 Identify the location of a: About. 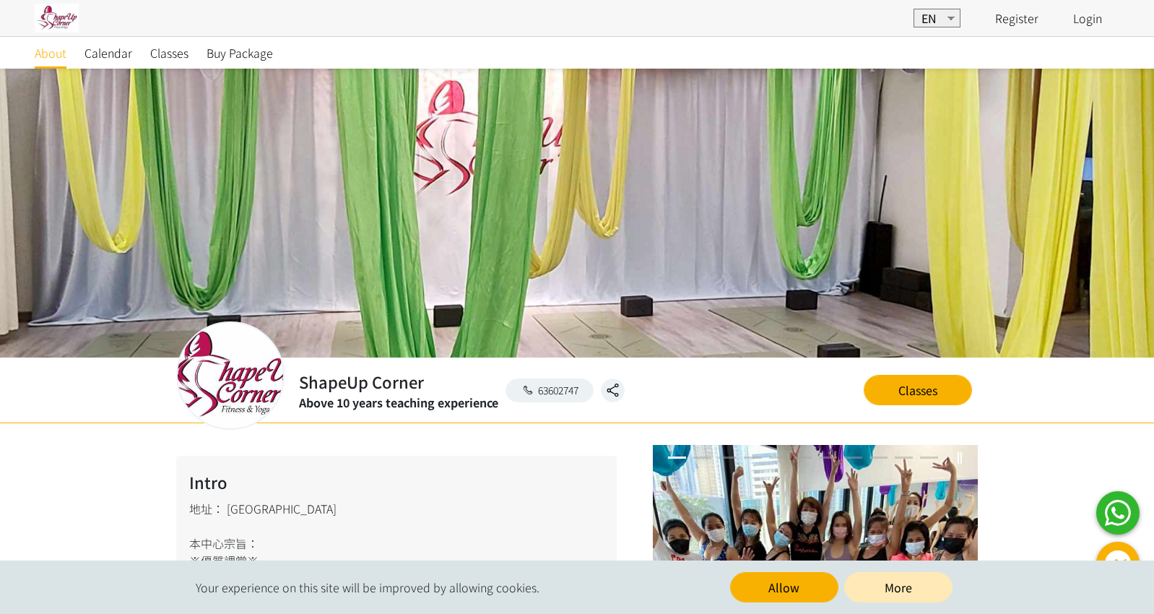
(51, 53).